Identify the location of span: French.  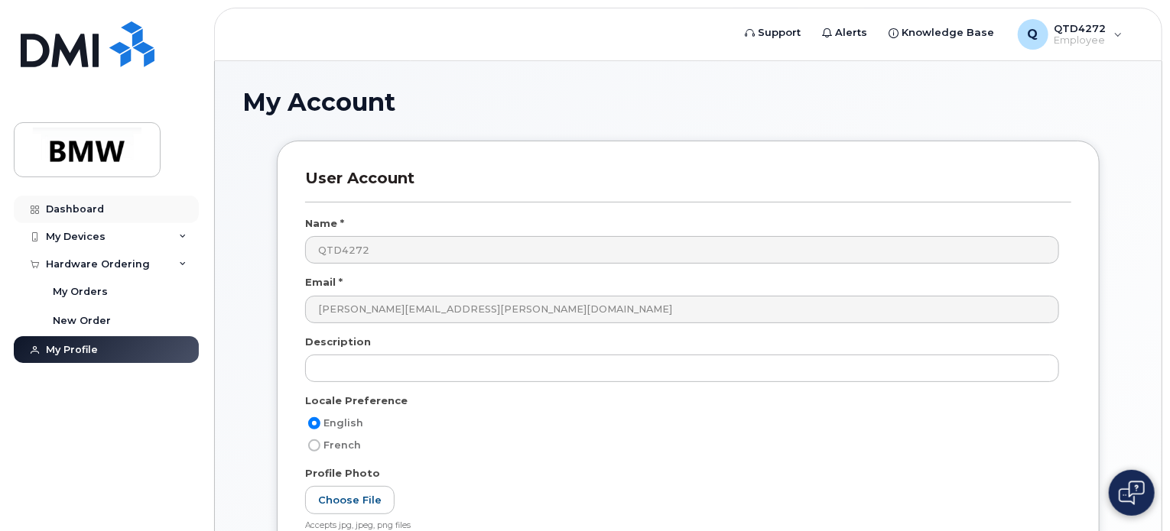
(342, 445).